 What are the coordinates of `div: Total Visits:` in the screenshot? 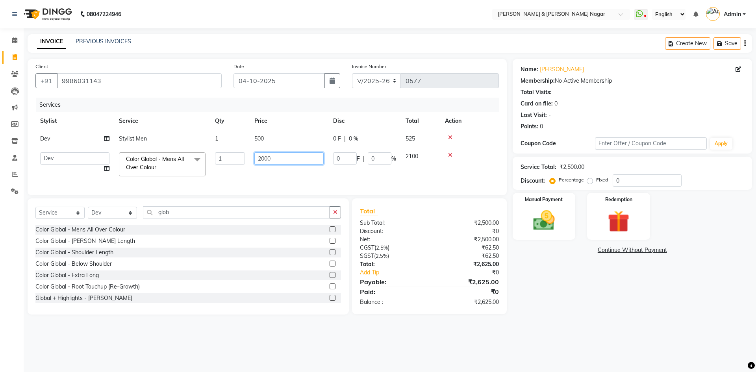 It's located at (536, 92).